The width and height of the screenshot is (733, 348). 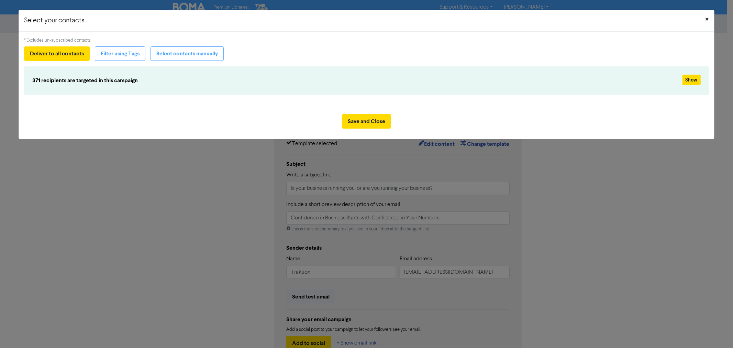 What do you see at coordinates (310, 80) in the screenshot?
I see `h6: 371 recipients are targeted in this campaign` at bounding box center [310, 80].